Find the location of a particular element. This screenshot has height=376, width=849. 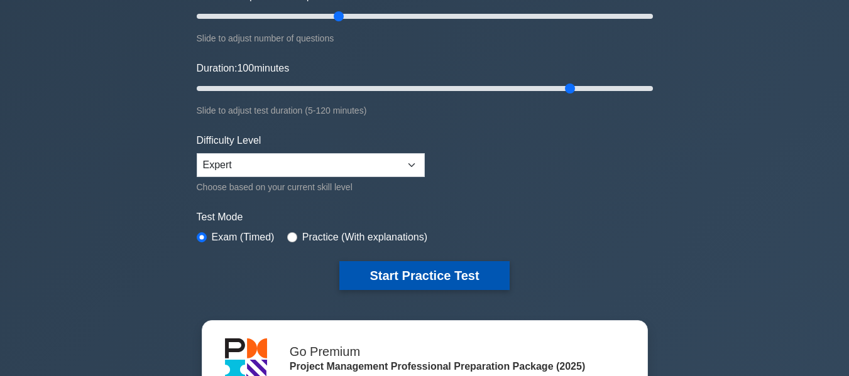

div: Choose based on your current skill level is located at coordinates (310, 187).